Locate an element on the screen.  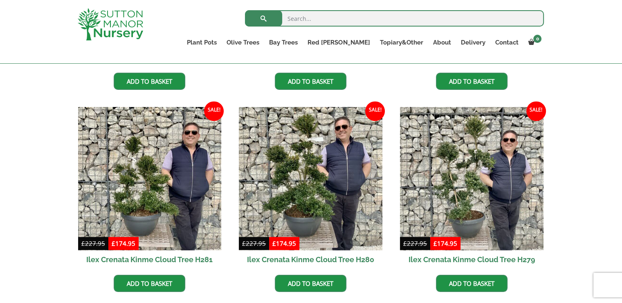
a: Sale! Ilex Crenata Kinme Cloud Tree H279 is located at coordinates (471, 188).